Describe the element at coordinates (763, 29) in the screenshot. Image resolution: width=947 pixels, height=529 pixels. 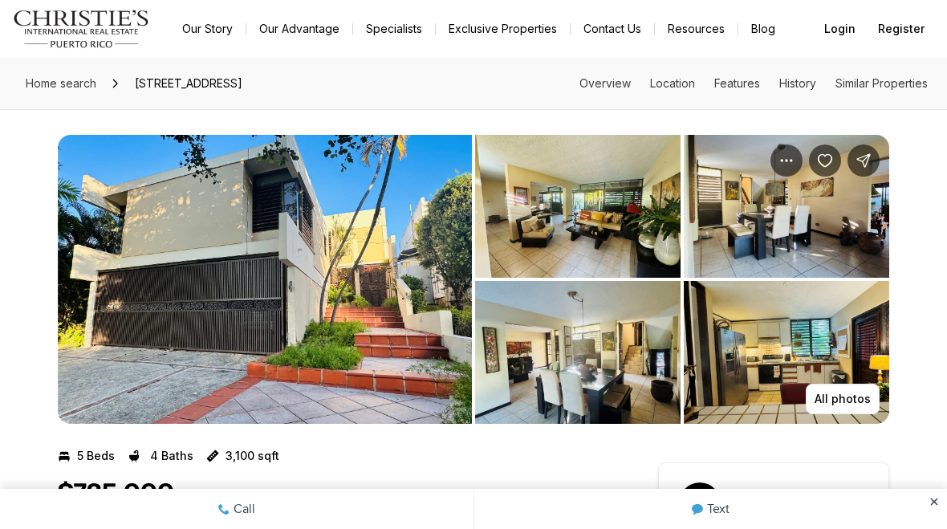
I see `a: Blog` at that location.